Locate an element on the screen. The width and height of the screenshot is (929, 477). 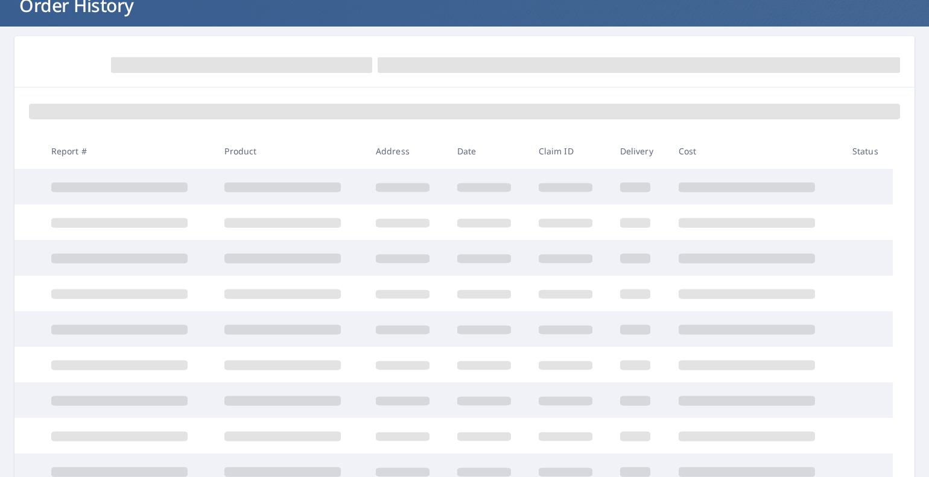
th: Status is located at coordinates (868, 151).